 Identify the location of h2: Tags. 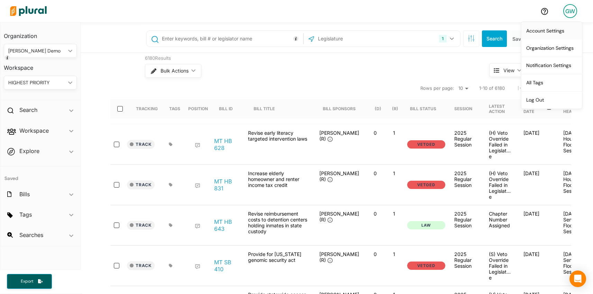
(26, 215).